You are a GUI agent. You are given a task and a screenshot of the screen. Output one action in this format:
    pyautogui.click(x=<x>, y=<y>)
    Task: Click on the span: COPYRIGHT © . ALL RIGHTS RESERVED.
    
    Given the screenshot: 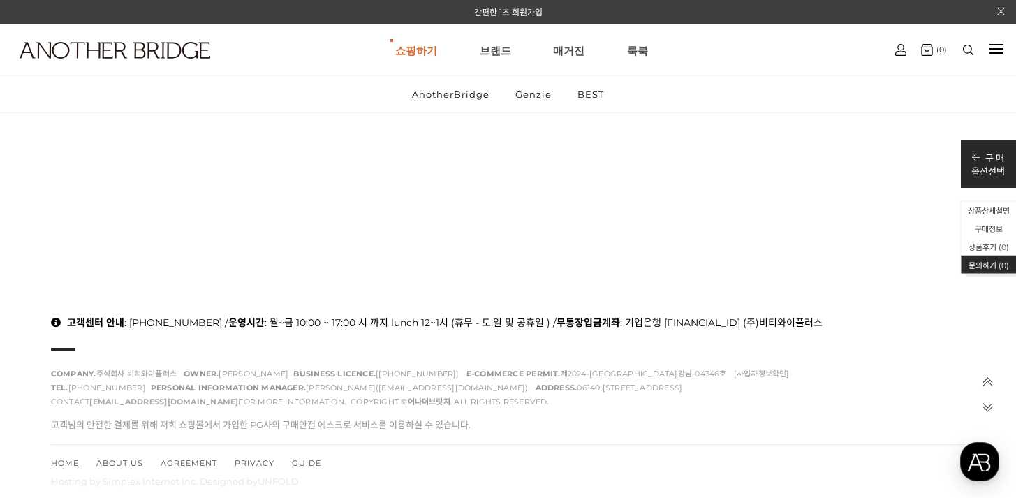 What is the action you would take?
    pyautogui.click(x=452, y=401)
    